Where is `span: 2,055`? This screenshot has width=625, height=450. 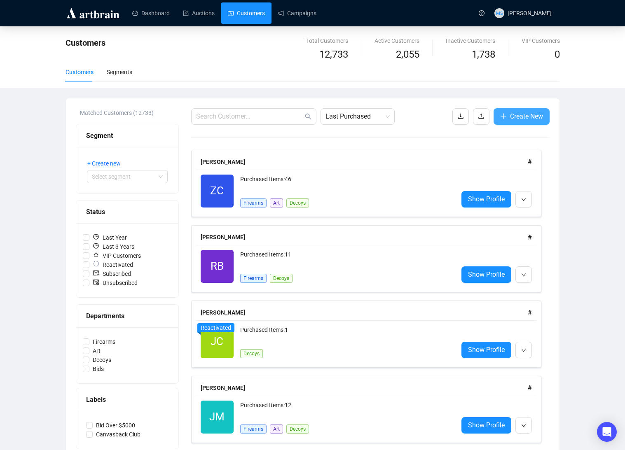 span: 2,055 is located at coordinates (408, 55).